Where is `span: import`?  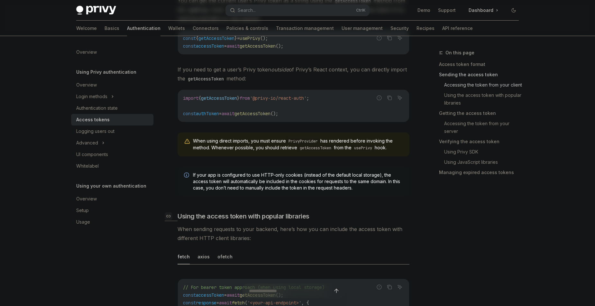
span: import is located at coordinates (191, 98).